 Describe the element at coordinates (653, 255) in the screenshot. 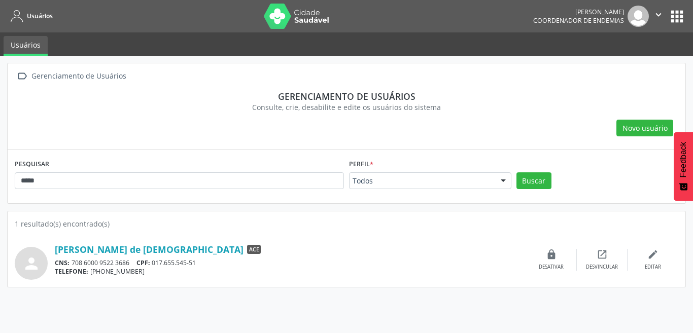

I see `i: edit` at that location.